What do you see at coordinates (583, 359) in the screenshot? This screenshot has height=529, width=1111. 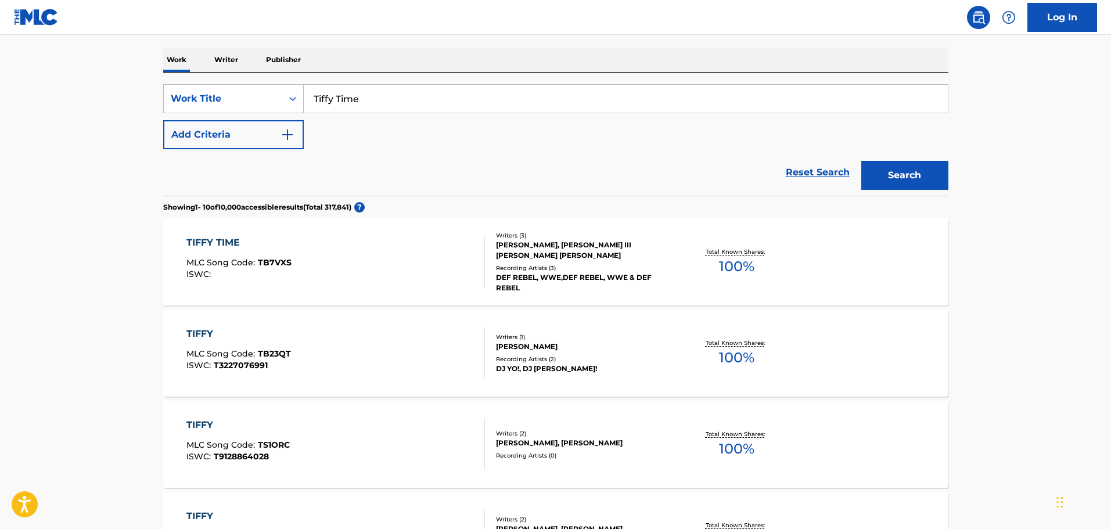 I see `div: Recording Artists ( 2 )` at bounding box center [583, 359].